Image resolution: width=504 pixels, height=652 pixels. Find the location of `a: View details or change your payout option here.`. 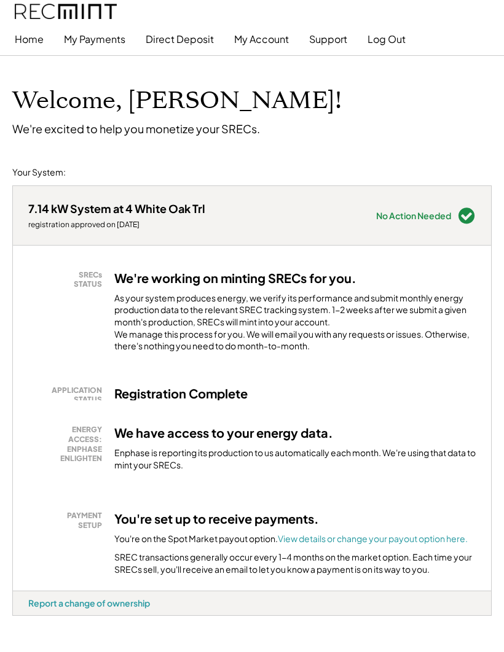

a: View details or change your payout option here. is located at coordinates (372, 539).